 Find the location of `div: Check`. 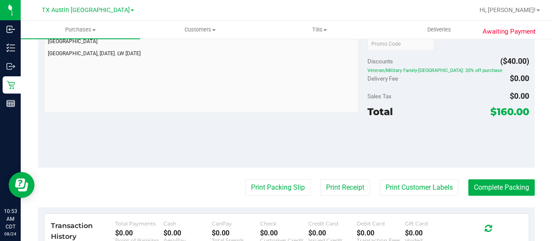

div: Check is located at coordinates (284, 223).